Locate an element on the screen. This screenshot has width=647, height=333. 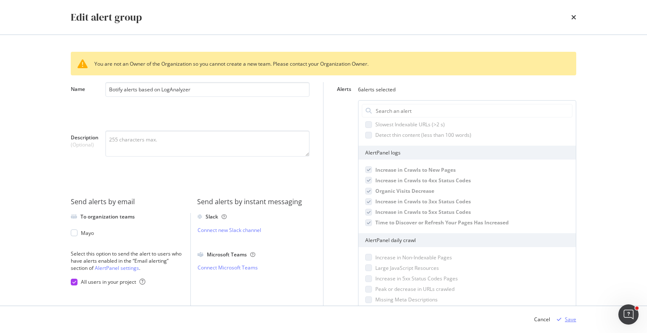
span: Increase in Crawls to 4xx Status Codes is located at coordinates (423, 180).